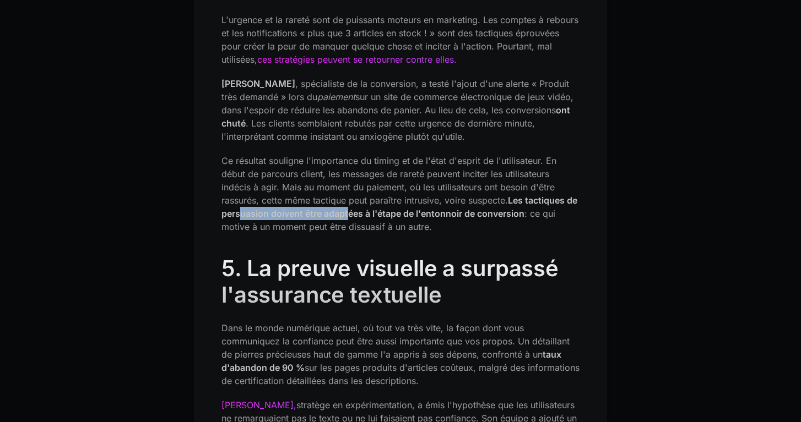  What do you see at coordinates (391, 361) in the screenshot?
I see `font: taux d'abandon de 90 %` at bounding box center [391, 361].